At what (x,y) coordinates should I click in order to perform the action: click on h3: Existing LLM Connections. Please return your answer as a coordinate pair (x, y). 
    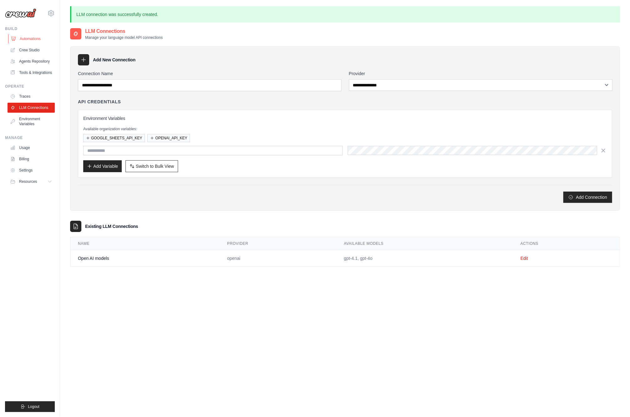
    Looking at the image, I should click on (111, 226).